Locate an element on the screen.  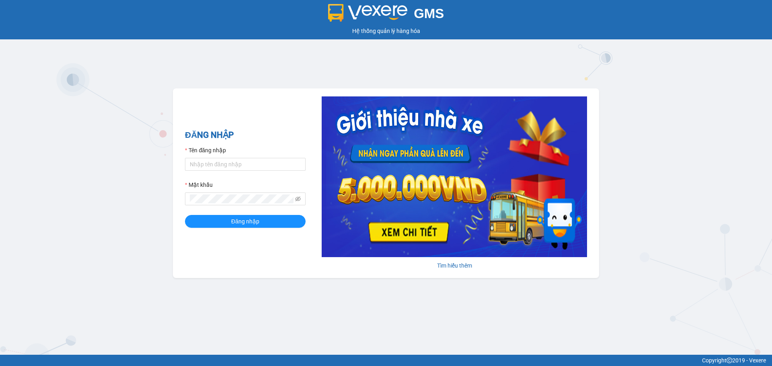
div: Tìm hiểu thêm is located at coordinates (455, 266).